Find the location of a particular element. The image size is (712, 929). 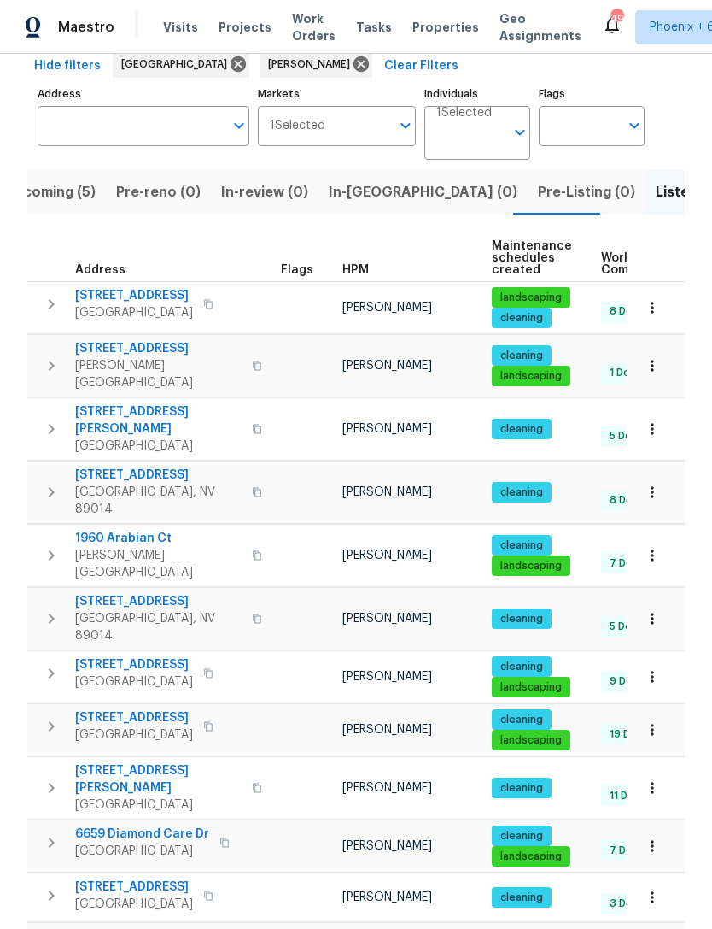

span: 11 Done is located at coordinates (629, 795).